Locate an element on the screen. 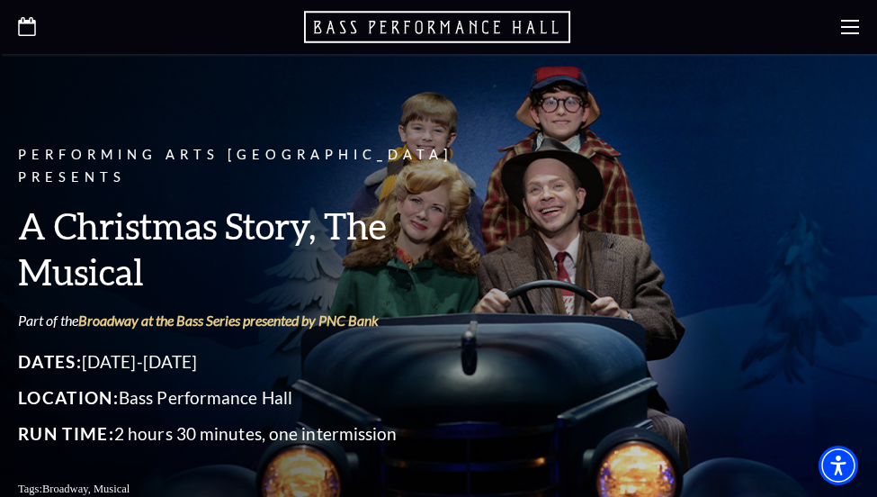 The image size is (877, 497). span: Broadway, Musical is located at coordinates (85, 489).